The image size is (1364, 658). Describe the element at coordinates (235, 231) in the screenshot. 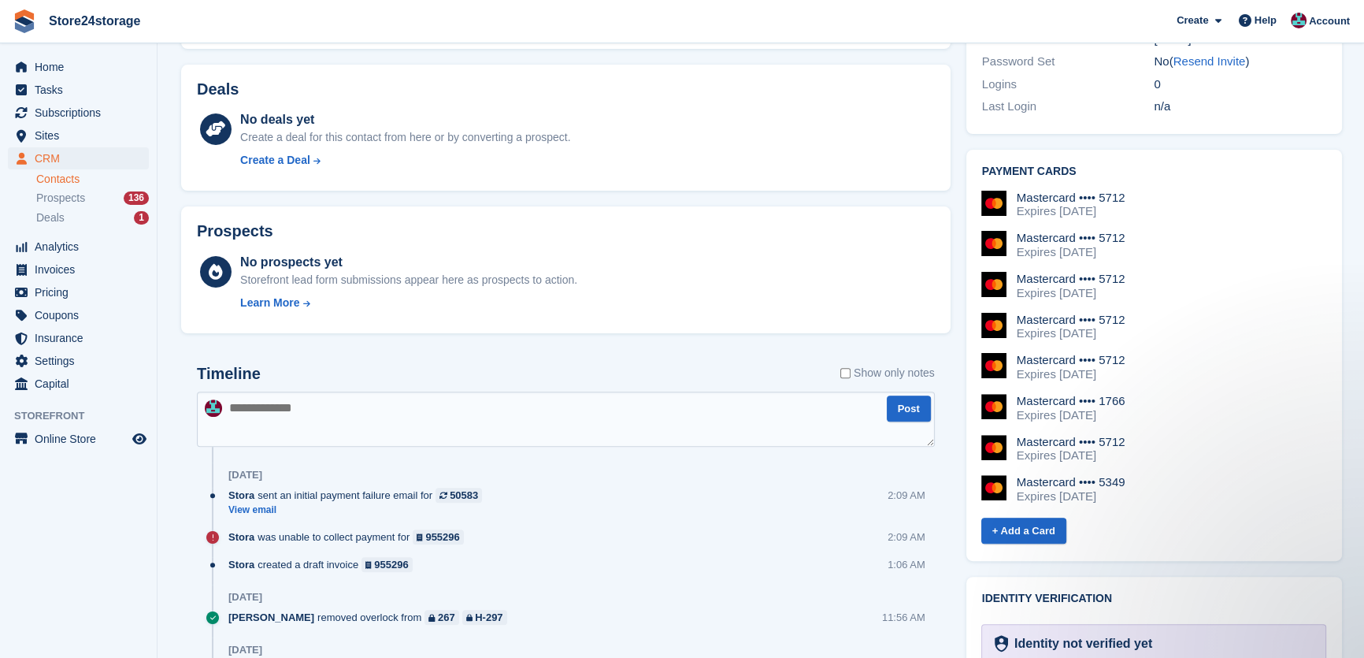

I see `h2: Prospects` at that location.